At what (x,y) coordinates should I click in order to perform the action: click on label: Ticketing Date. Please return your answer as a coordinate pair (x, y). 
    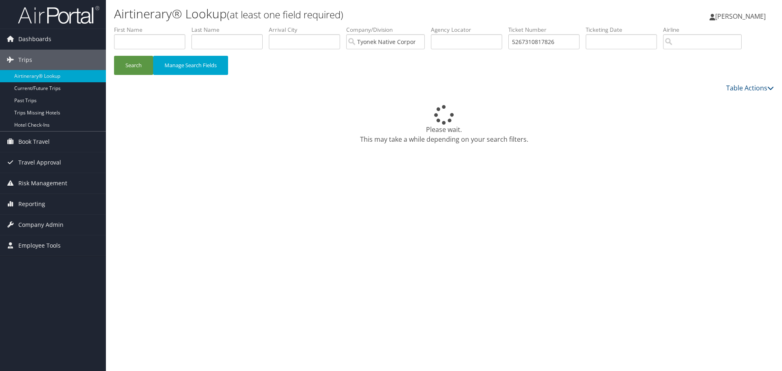
    Looking at the image, I should click on (624, 30).